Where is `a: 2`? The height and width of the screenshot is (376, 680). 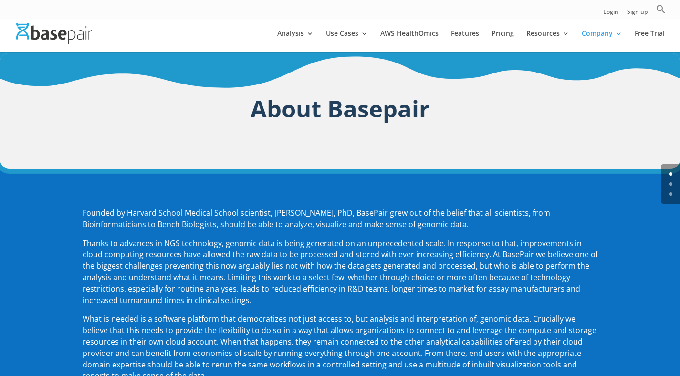 a: 2 is located at coordinates (670, 194).